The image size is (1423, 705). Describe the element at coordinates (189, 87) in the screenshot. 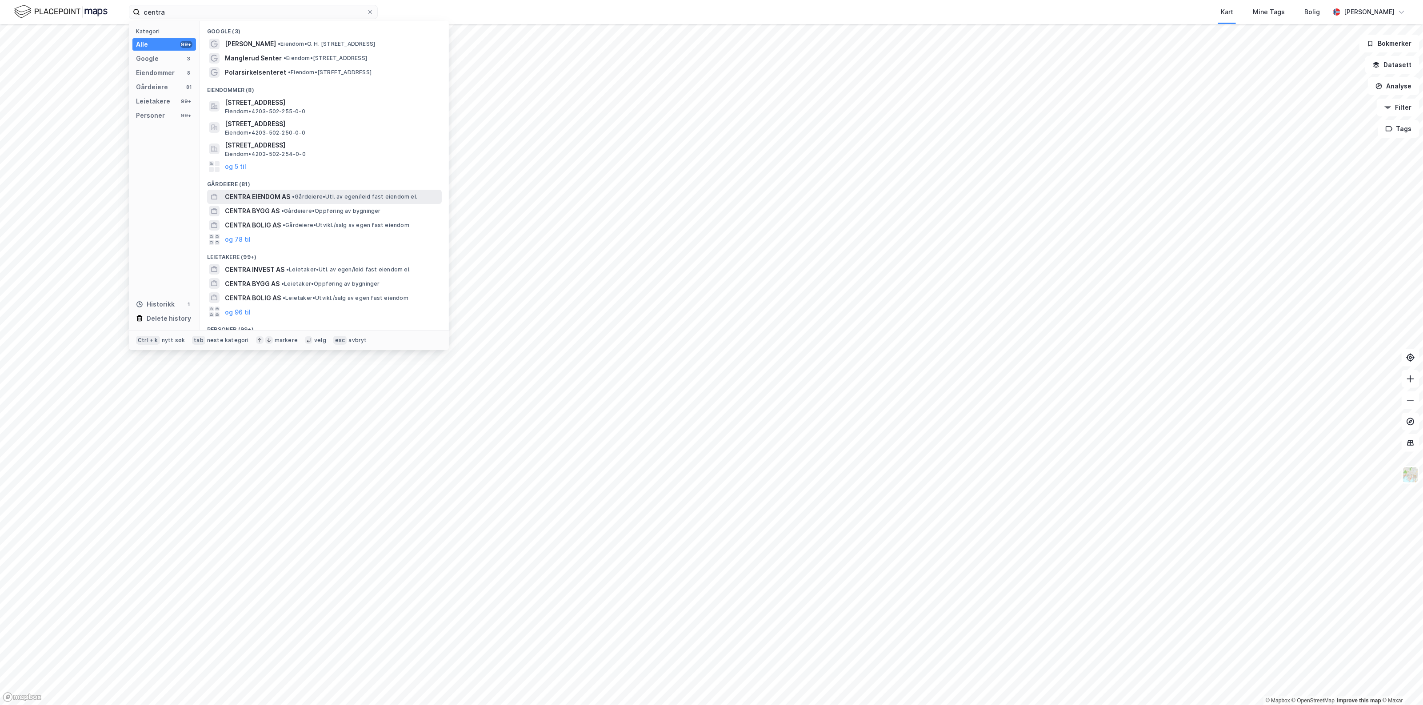

I see `div: 81` at that location.